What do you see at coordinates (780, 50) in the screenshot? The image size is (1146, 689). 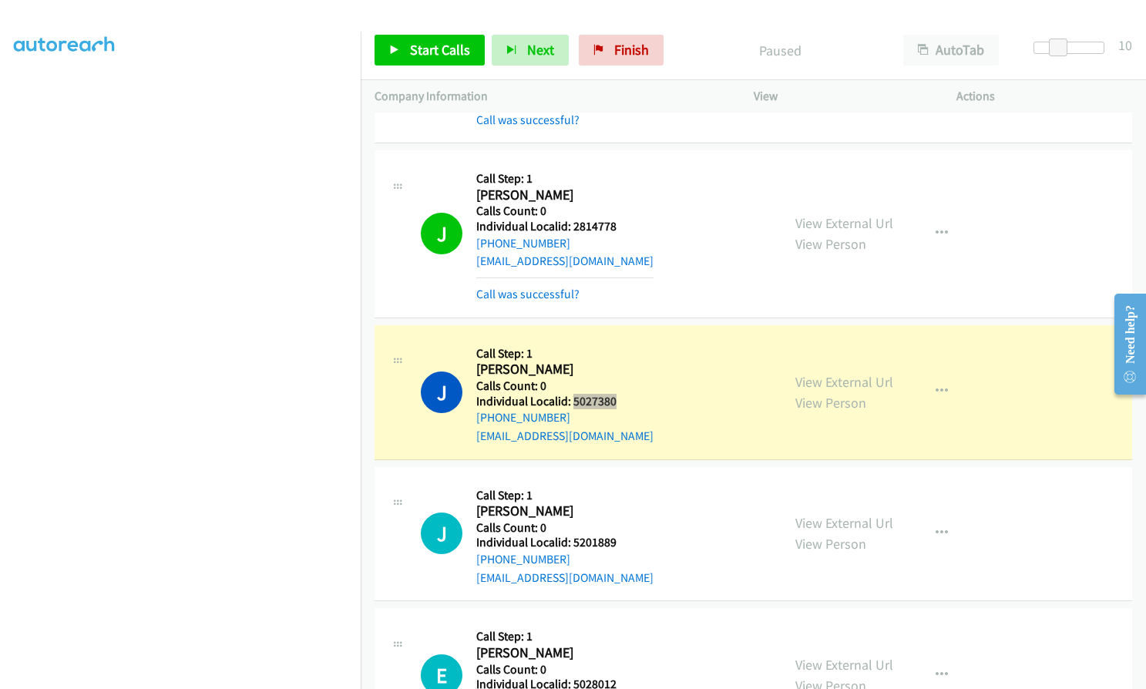 I see `p: Paused` at bounding box center [780, 50].